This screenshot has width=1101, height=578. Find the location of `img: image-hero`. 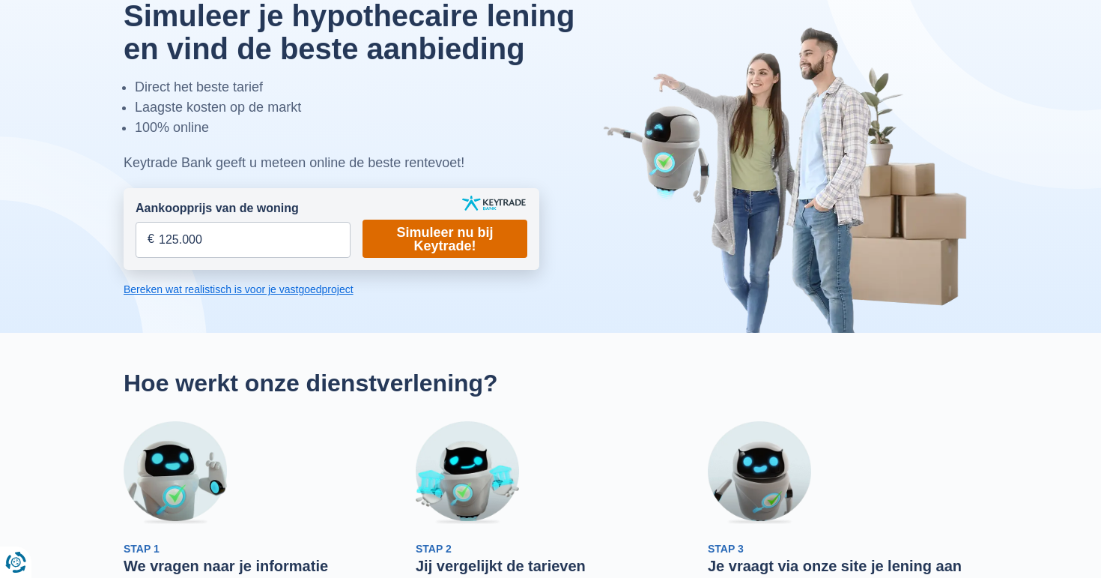

img: image-hero is located at coordinates (790, 179).